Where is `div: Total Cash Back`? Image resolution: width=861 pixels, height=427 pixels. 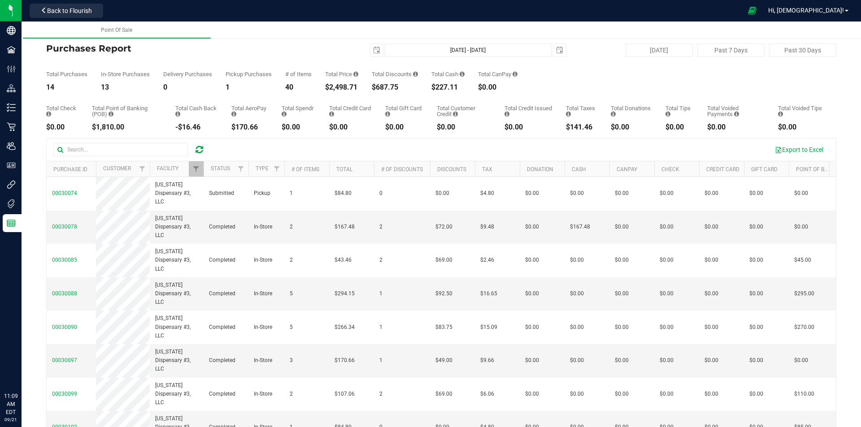
div: Total Cash Back is located at coordinates (196, 111).